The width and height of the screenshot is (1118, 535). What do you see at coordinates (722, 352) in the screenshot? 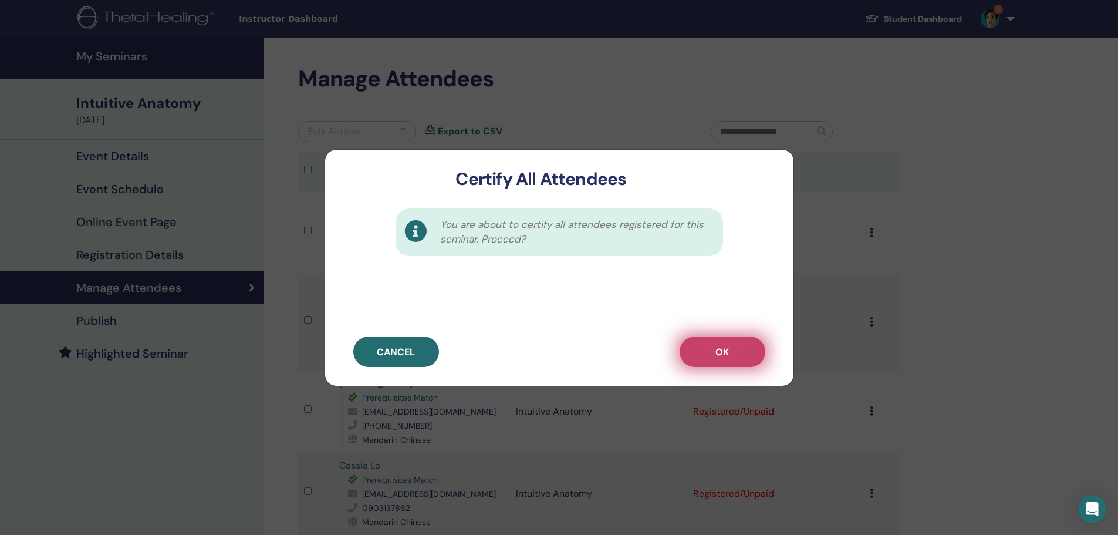
I see `span: OK` at bounding box center [722, 352].